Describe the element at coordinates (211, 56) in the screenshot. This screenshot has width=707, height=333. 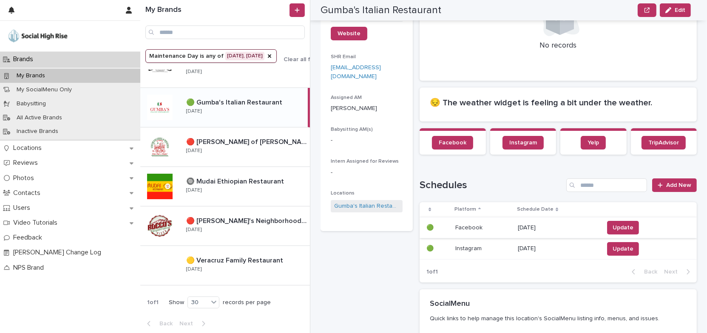
I see `button: Maintenance Day` at that location.